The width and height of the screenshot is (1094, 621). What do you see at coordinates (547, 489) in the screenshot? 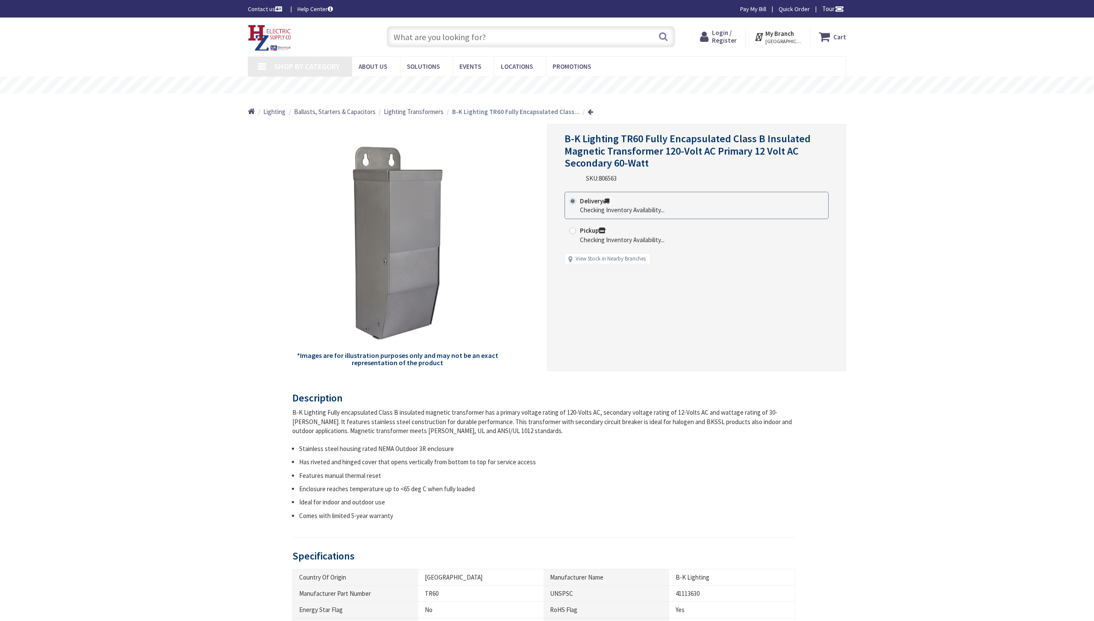
I see `li: Enclosure reaches temperature up to <65 deg C when fully loaded` at bounding box center [547, 489].